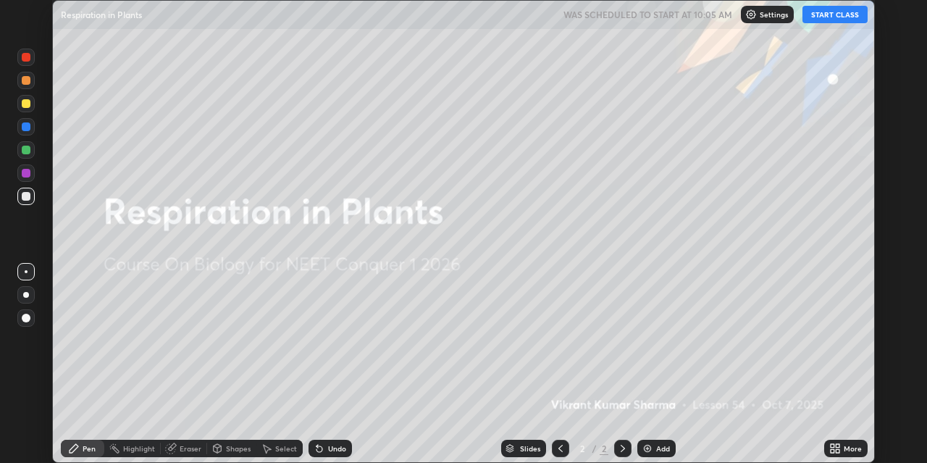 The image size is (927, 463). Describe the element at coordinates (238, 448) in the screenshot. I see `div: Shapes` at that location.